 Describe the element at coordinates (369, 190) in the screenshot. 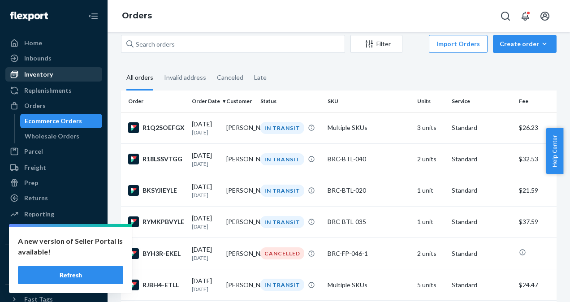

I see `div: BRC-BTL-020` at that location.